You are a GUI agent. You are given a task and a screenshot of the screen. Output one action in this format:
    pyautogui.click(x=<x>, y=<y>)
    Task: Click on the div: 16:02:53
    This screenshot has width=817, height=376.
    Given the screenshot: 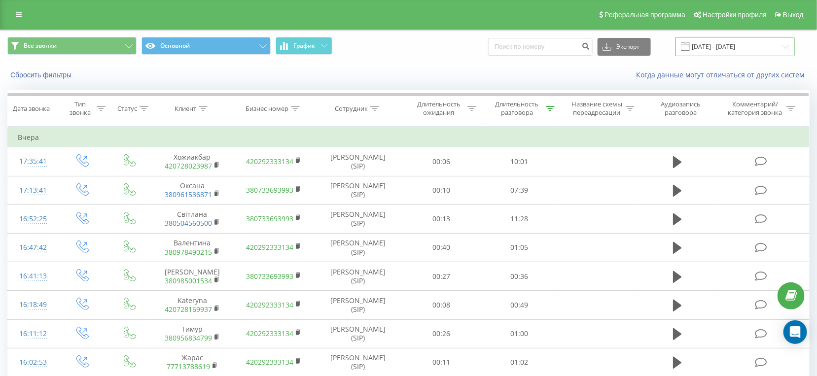 What is the action you would take?
    pyautogui.click(x=33, y=362)
    